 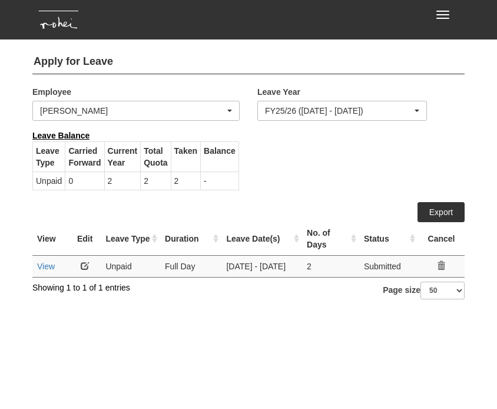 I want to click on th: Leave Type, so click(x=49, y=156).